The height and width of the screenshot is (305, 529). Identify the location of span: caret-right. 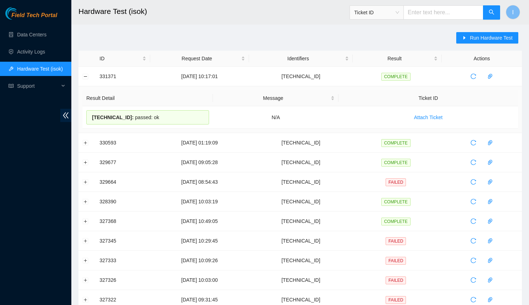
(464, 38).